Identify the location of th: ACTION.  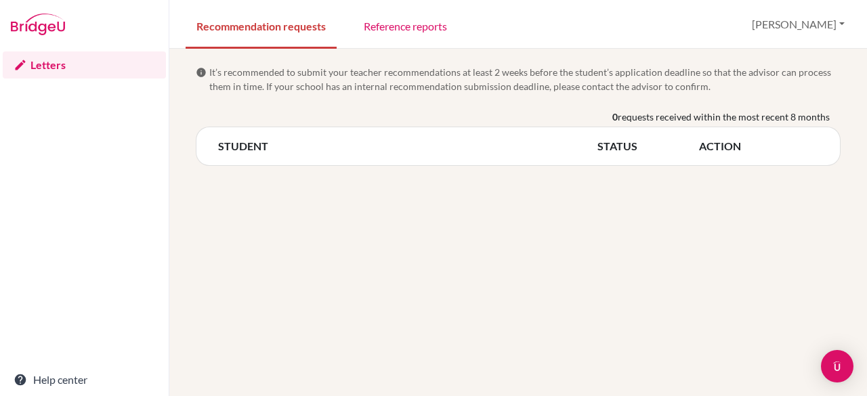
(758, 146).